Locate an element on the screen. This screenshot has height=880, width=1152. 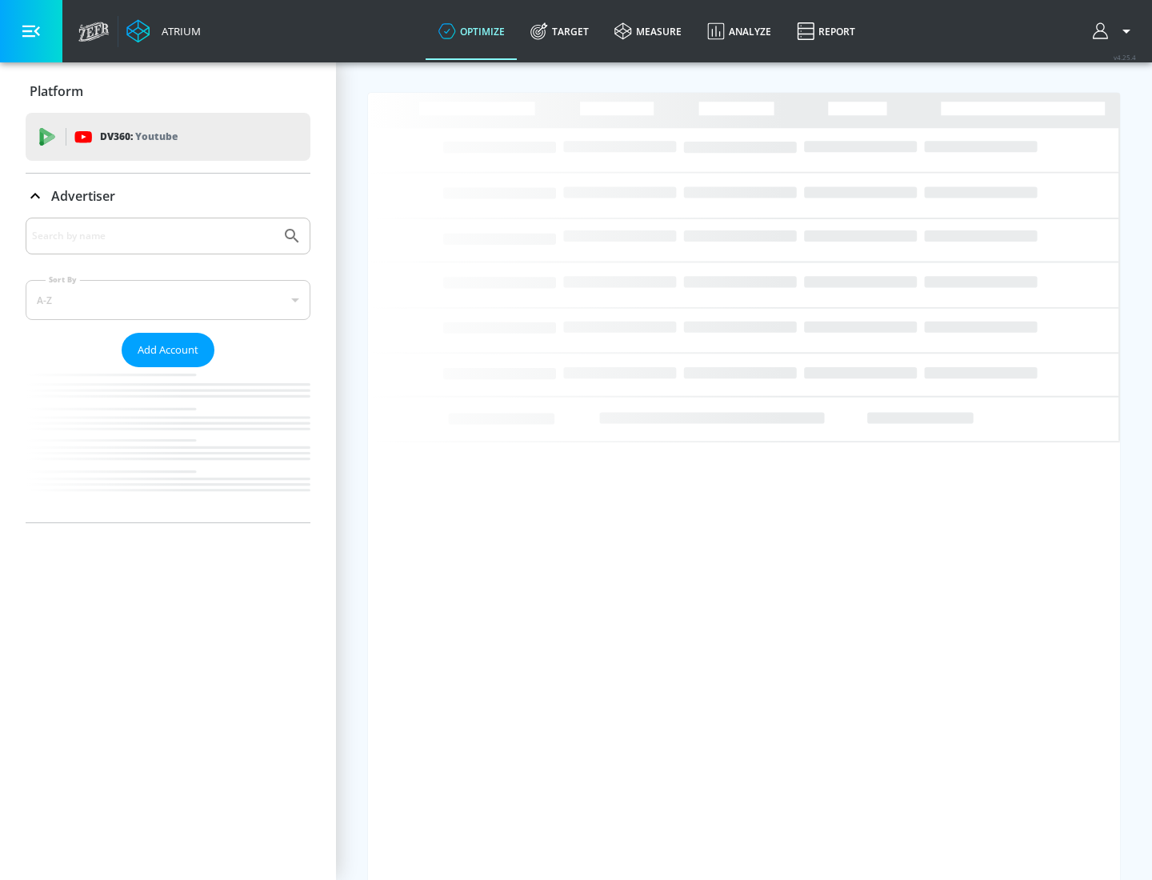
div: Atrium is located at coordinates (178, 31).